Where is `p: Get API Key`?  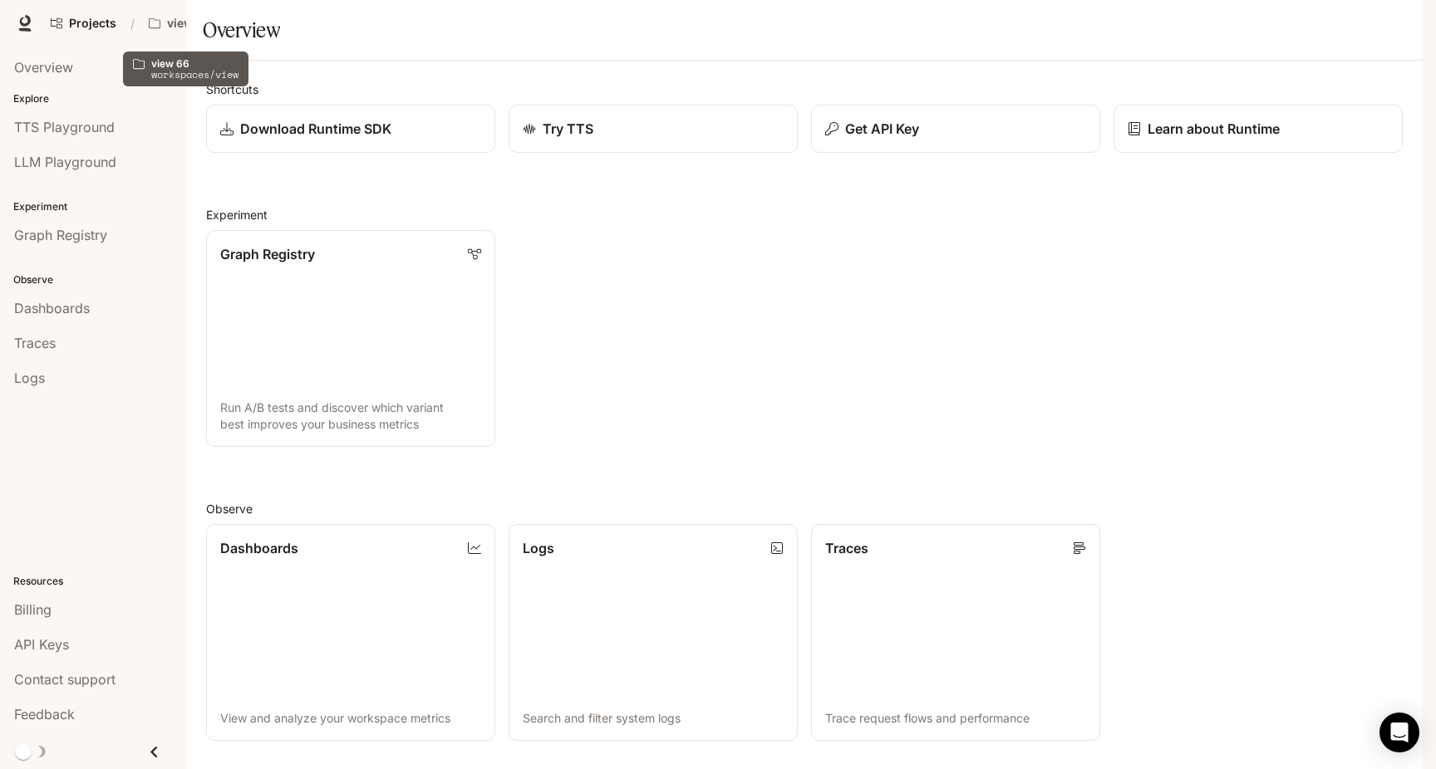
p: Get API Key is located at coordinates (882, 129).